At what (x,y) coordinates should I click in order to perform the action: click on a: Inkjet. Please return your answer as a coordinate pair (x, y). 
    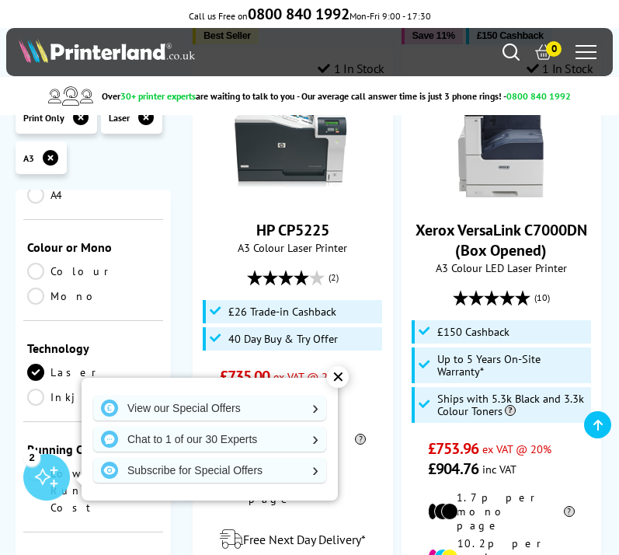
    Looking at the image, I should click on (93, 397).